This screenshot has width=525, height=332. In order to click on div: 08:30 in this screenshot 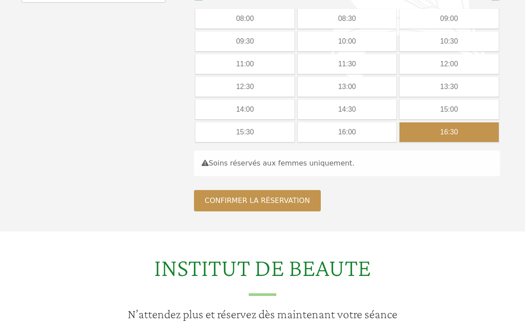, I will do `click(347, 19)`.